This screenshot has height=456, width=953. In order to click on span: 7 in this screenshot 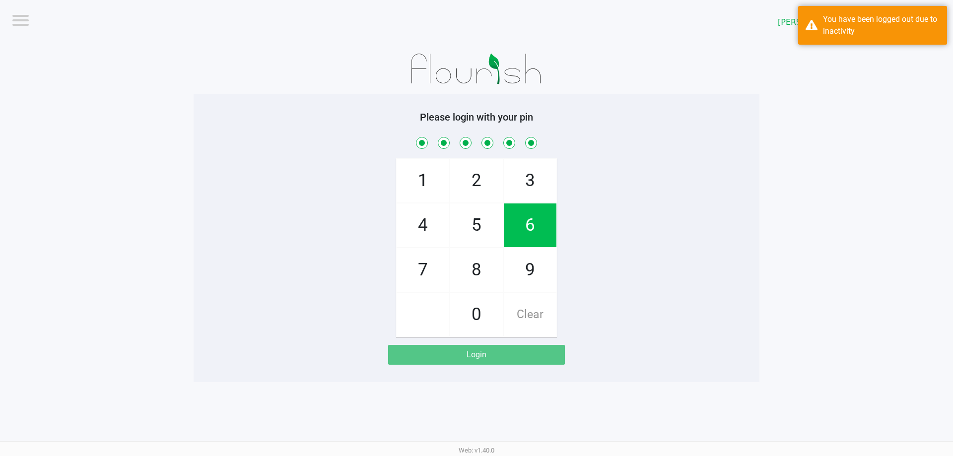, I will do `click(423, 270)`.